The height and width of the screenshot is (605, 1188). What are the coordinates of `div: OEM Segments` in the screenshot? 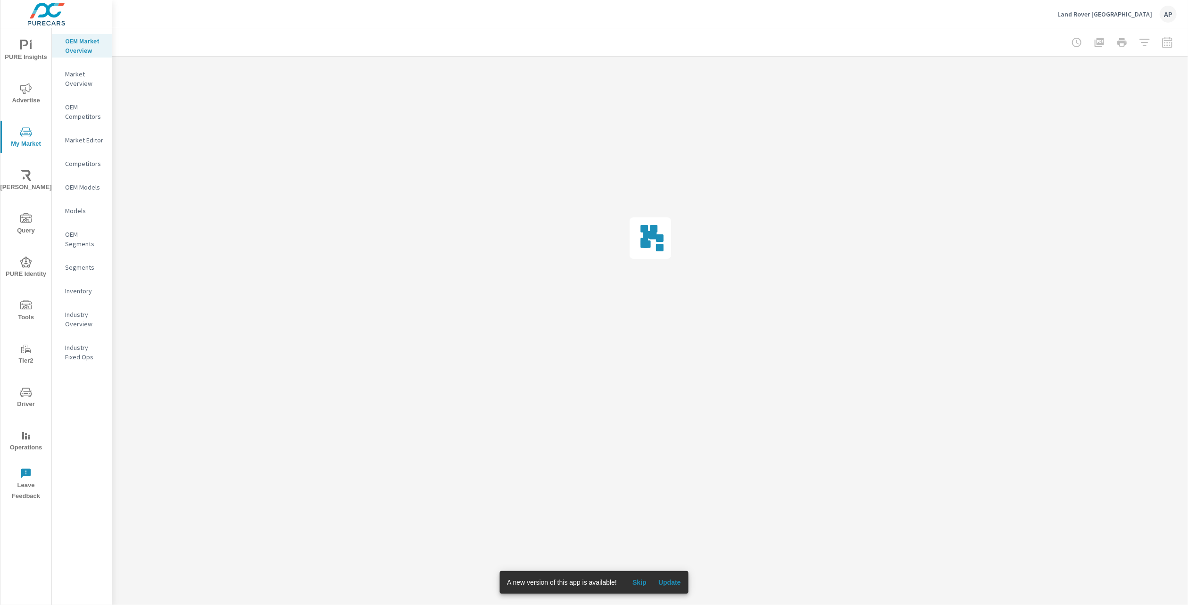 It's located at (82, 239).